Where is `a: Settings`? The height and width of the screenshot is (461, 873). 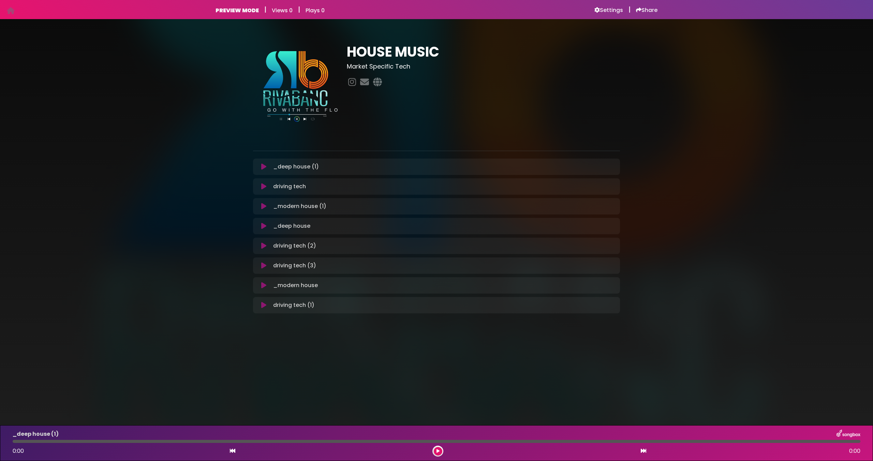 a: Settings is located at coordinates (609, 10).